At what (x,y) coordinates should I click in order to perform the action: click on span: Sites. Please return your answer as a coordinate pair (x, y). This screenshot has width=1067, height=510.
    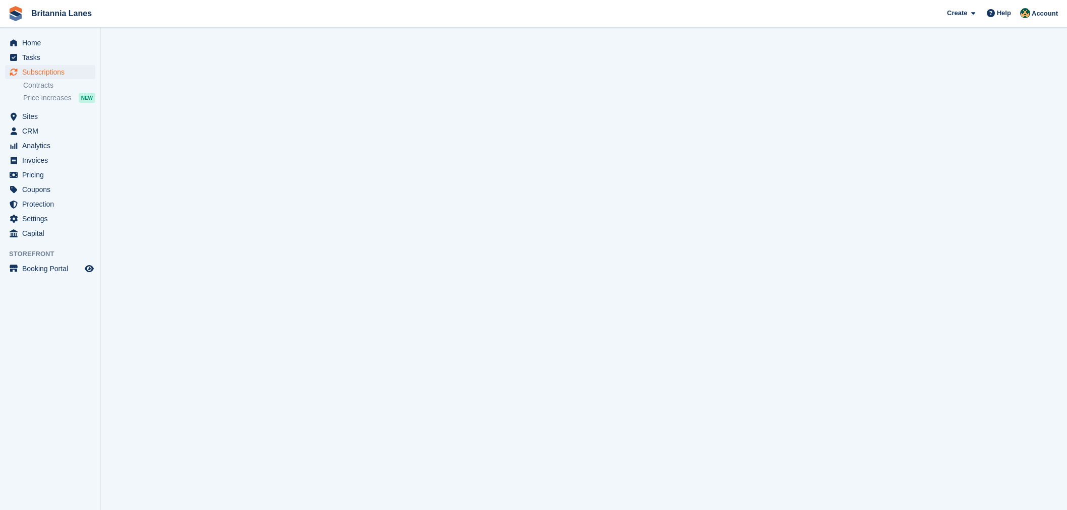
    Looking at the image, I should click on (52, 116).